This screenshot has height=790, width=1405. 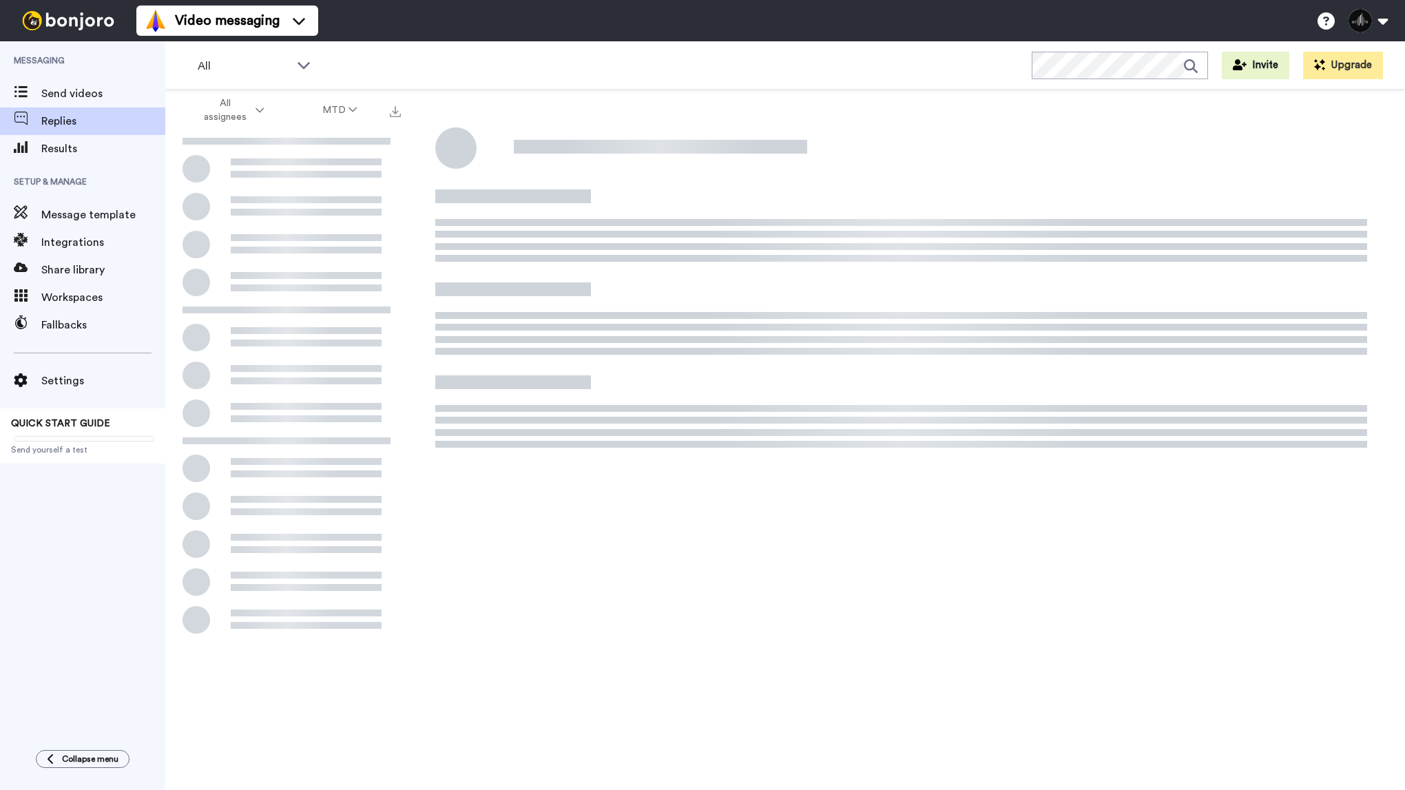 I want to click on span: Share library, so click(x=103, y=270).